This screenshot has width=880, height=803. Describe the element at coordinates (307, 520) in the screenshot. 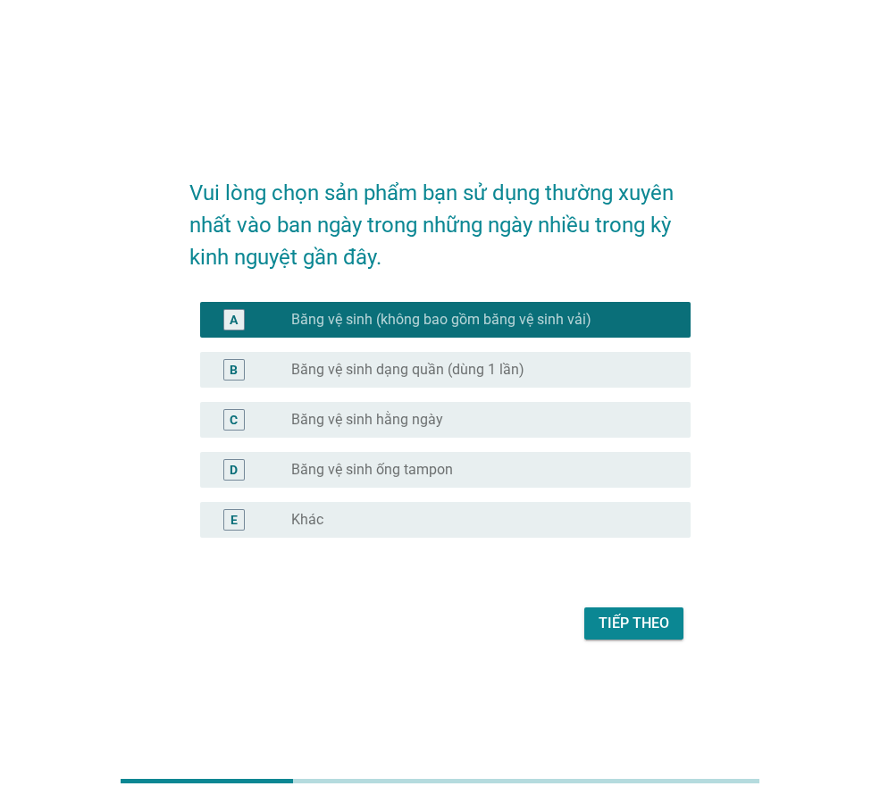

I see `label: Khác` at that location.